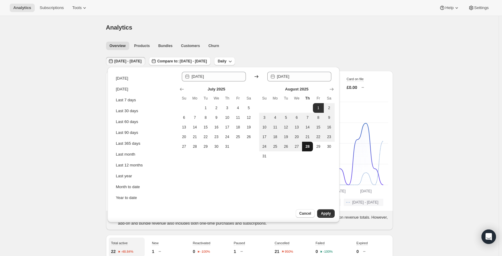 This screenshot has height=256, width=502. What do you see at coordinates (318, 127) in the screenshot?
I see `button: Friday August 15 2025` at bounding box center [318, 127].